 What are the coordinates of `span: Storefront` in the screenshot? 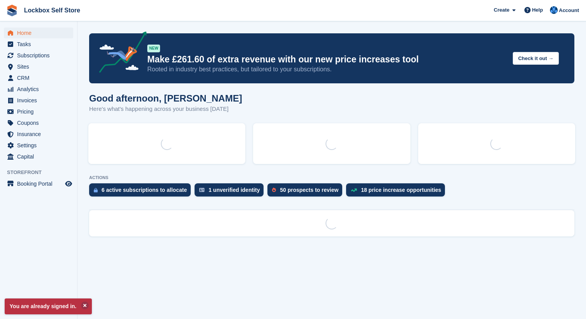 It's located at (42, 172).